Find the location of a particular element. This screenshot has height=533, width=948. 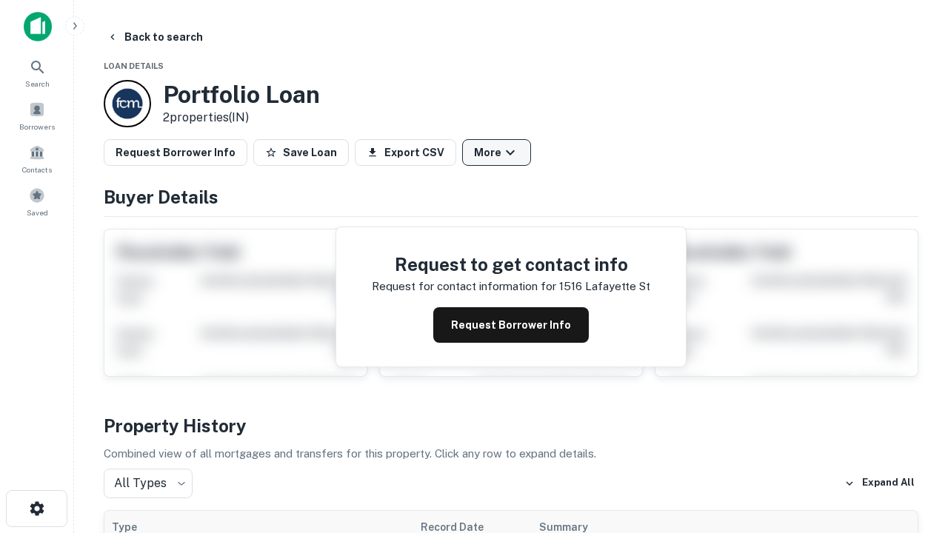

a: Borrowers is located at coordinates (37, 116).